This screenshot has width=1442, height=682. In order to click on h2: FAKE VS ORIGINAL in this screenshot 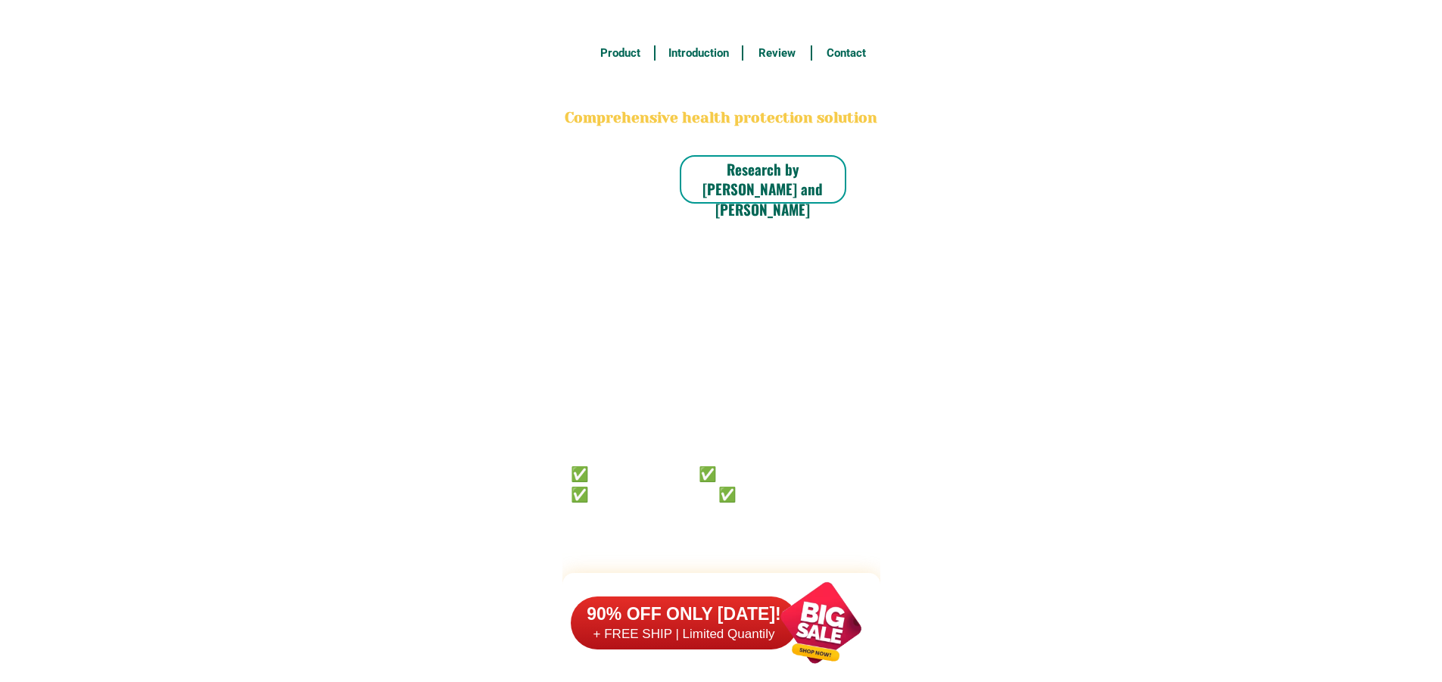, I will do `click(721, 605)`.